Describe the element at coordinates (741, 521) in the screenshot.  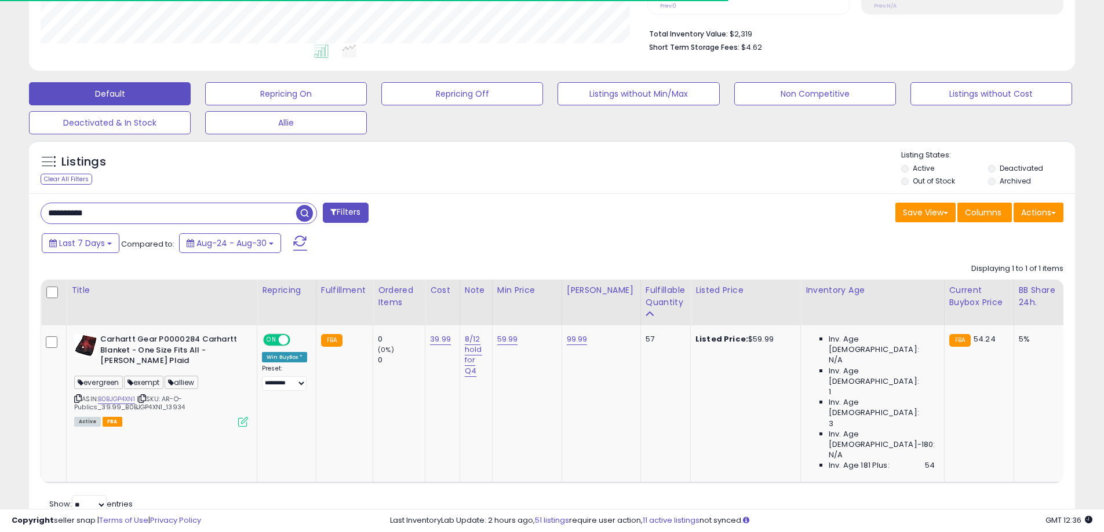
I see `div: Last InventoryLab Update: 2 hours ago, require user action, not synced.` at that location.